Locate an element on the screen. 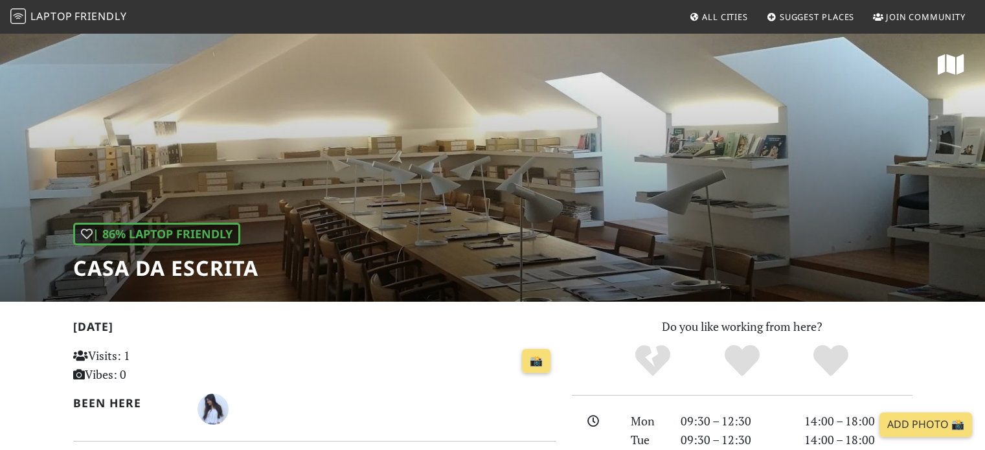 The image size is (985, 450). span: Iara Pratas is located at coordinates (213, 408).